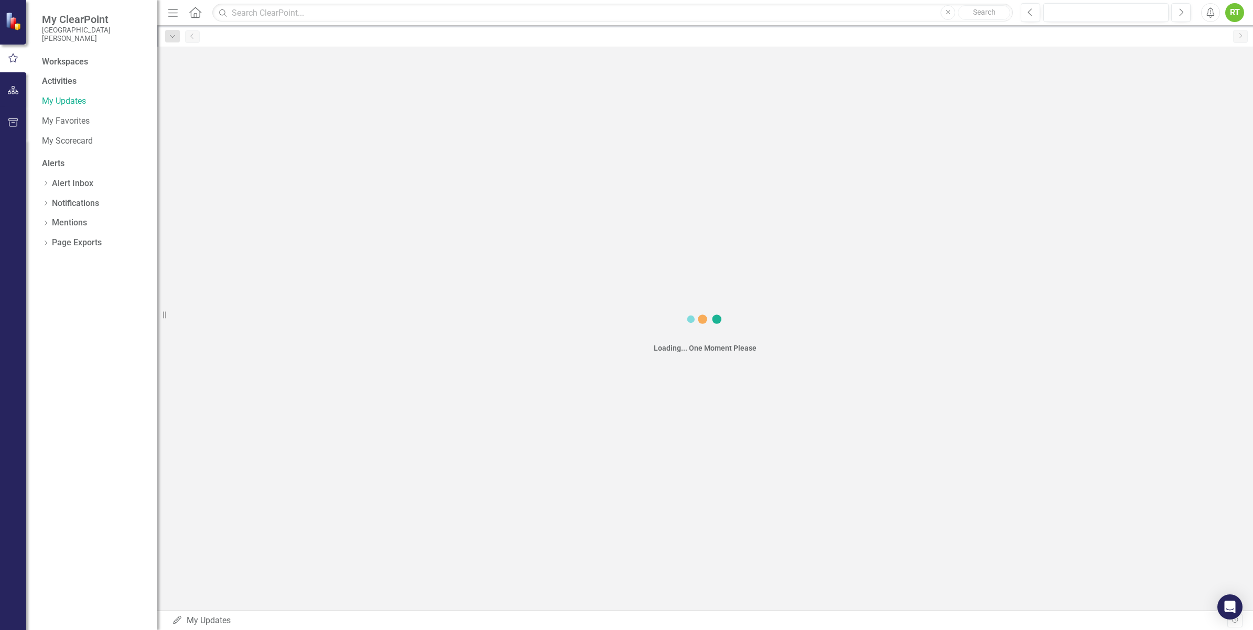 The image size is (1253, 630). I want to click on button: Search, so click(984, 13).